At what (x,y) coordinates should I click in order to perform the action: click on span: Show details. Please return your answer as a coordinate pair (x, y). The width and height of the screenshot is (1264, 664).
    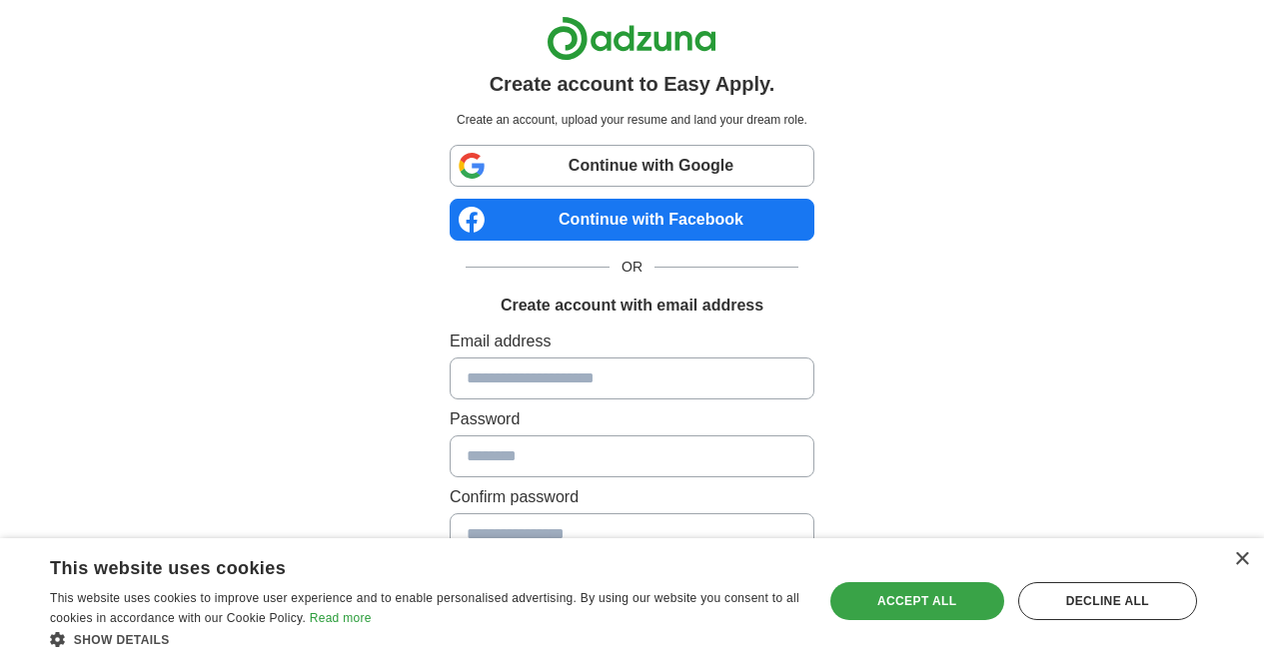
    Looking at the image, I should click on (122, 640).